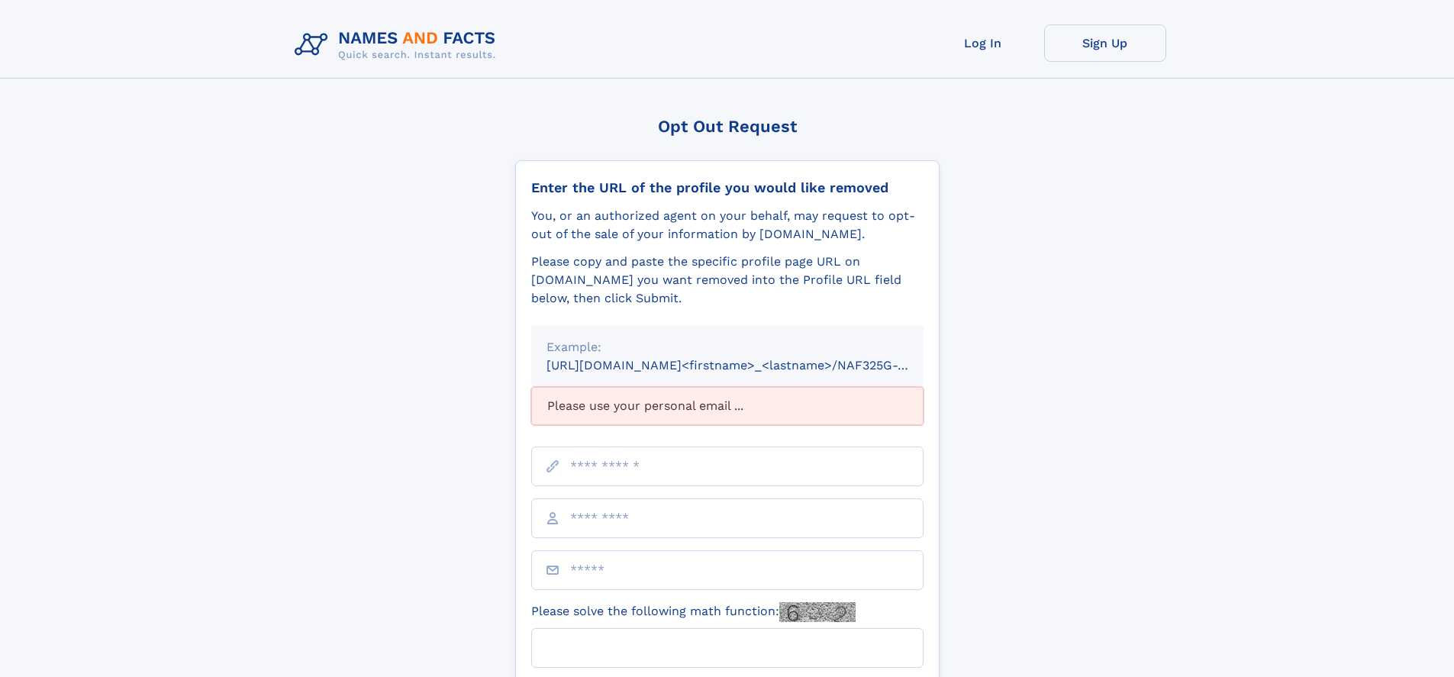 This screenshot has width=1454, height=677. Describe the element at coordinates (727, 126) in the screenshot. I see `div: Opt Out Request` at that location.